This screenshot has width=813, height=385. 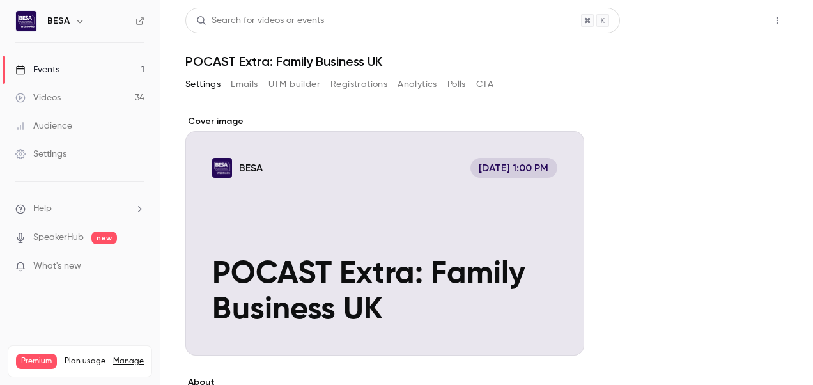 What do you see at coordinates (359, 84) in the screenshot?
I see `button: Registrations` at bounding box center [359, 84].